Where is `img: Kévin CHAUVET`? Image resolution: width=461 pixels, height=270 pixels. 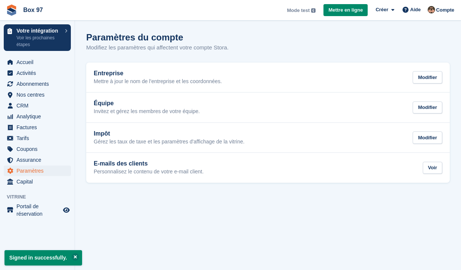 img: Kévin CHAUVET is located at coordinates (432, 10).